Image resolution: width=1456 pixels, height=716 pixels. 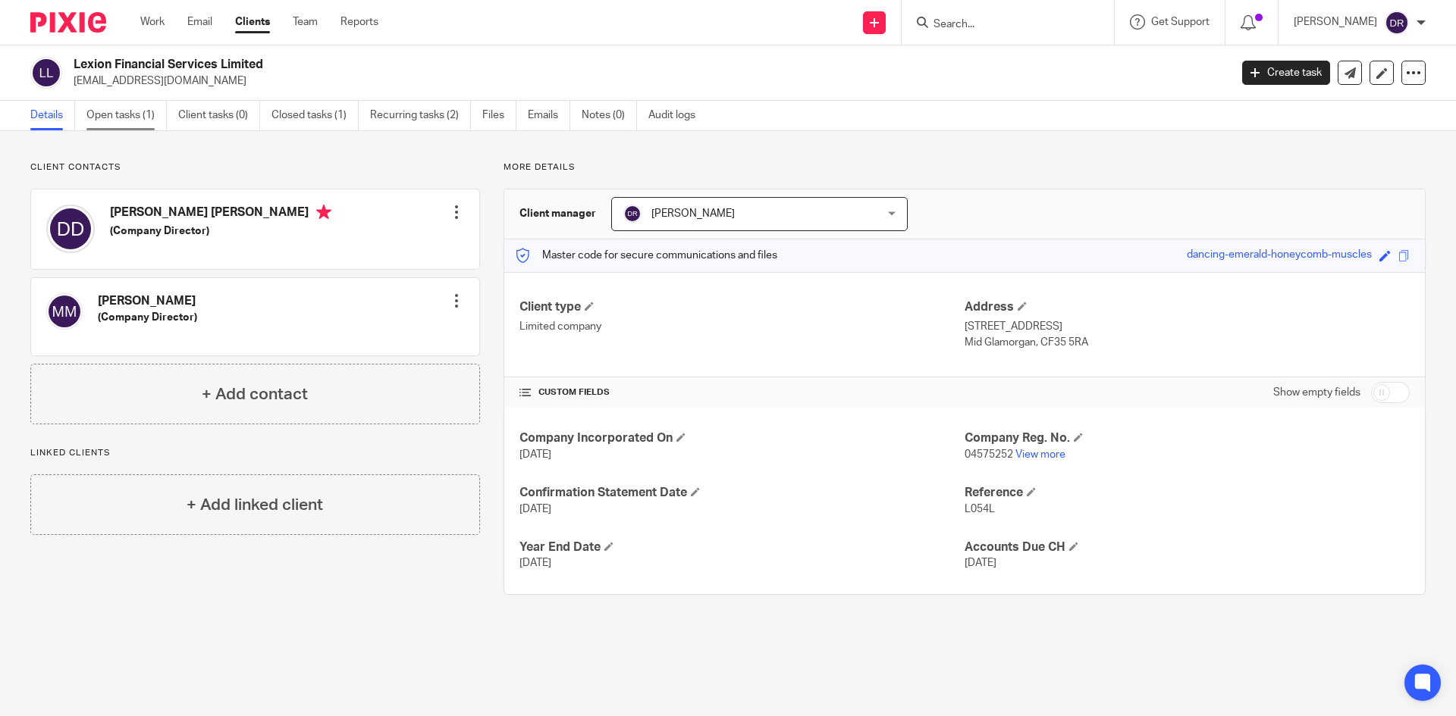 I want to click on a: Team, so click(x=305, y=22).